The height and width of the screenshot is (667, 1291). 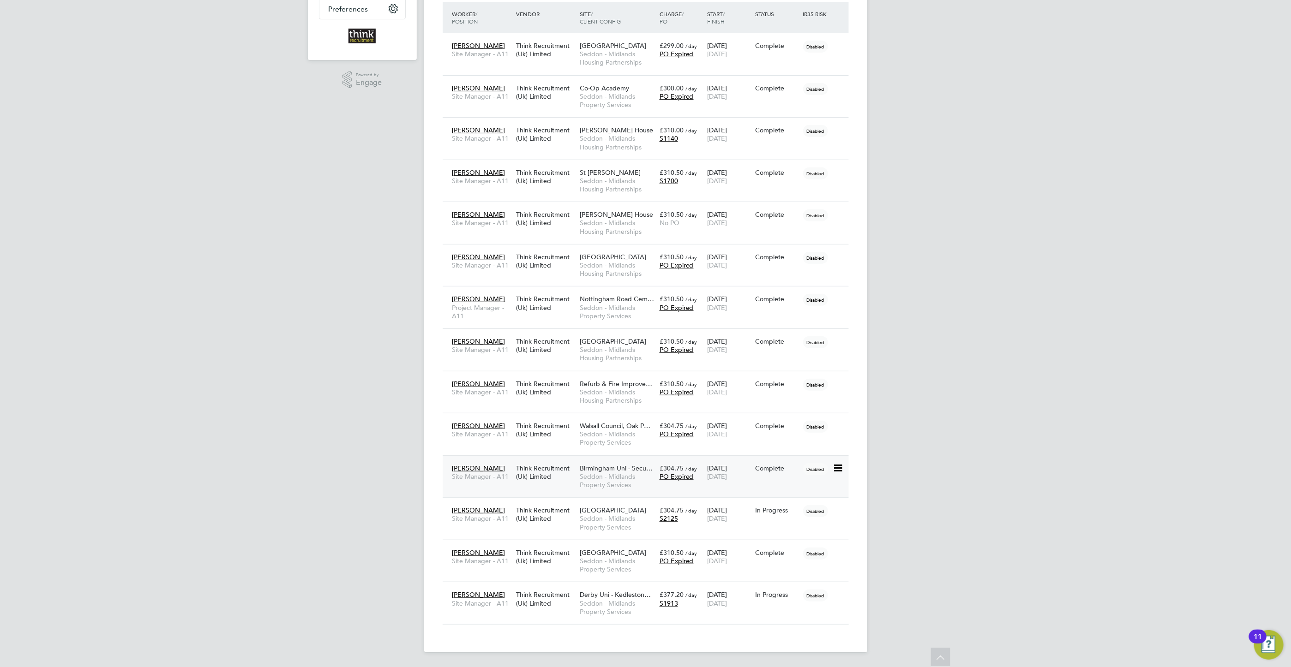 I want to click on span: Project Manager - A11, so click(x=482, y=312).